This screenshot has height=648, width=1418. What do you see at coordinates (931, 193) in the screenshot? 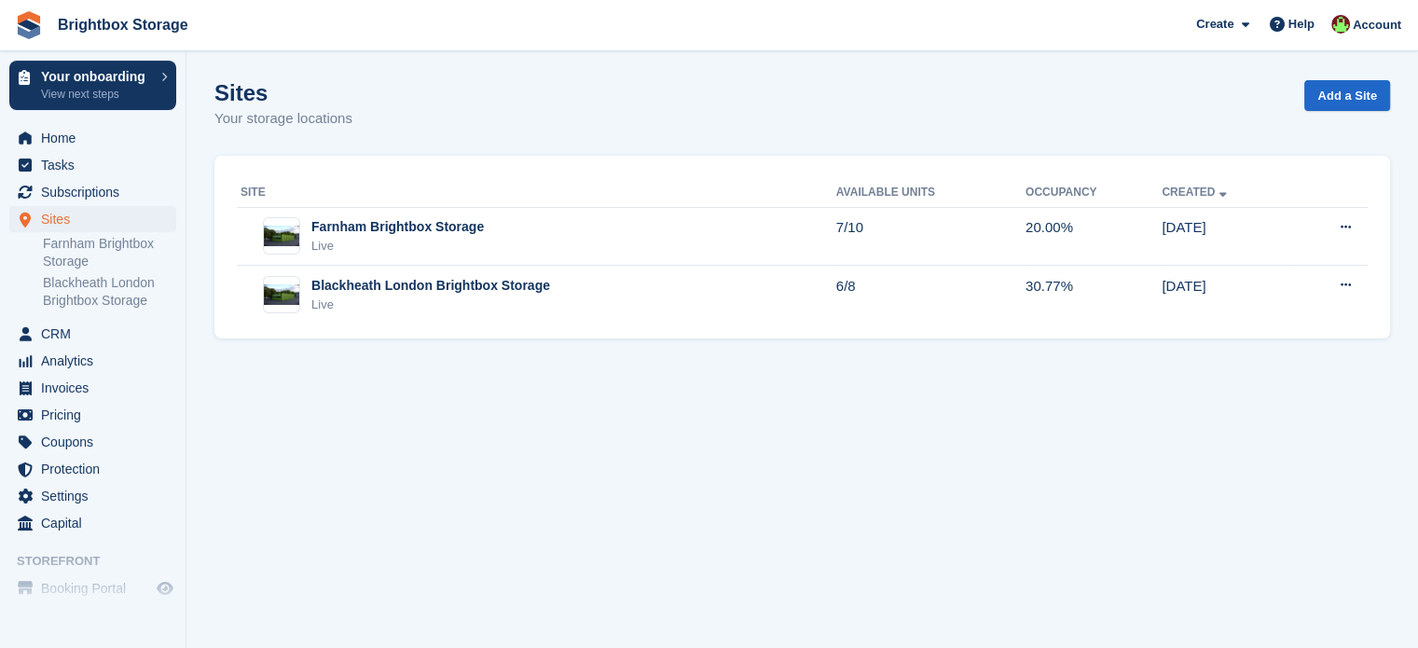
I see `th: Available Units` at bounding box center [931, 193].